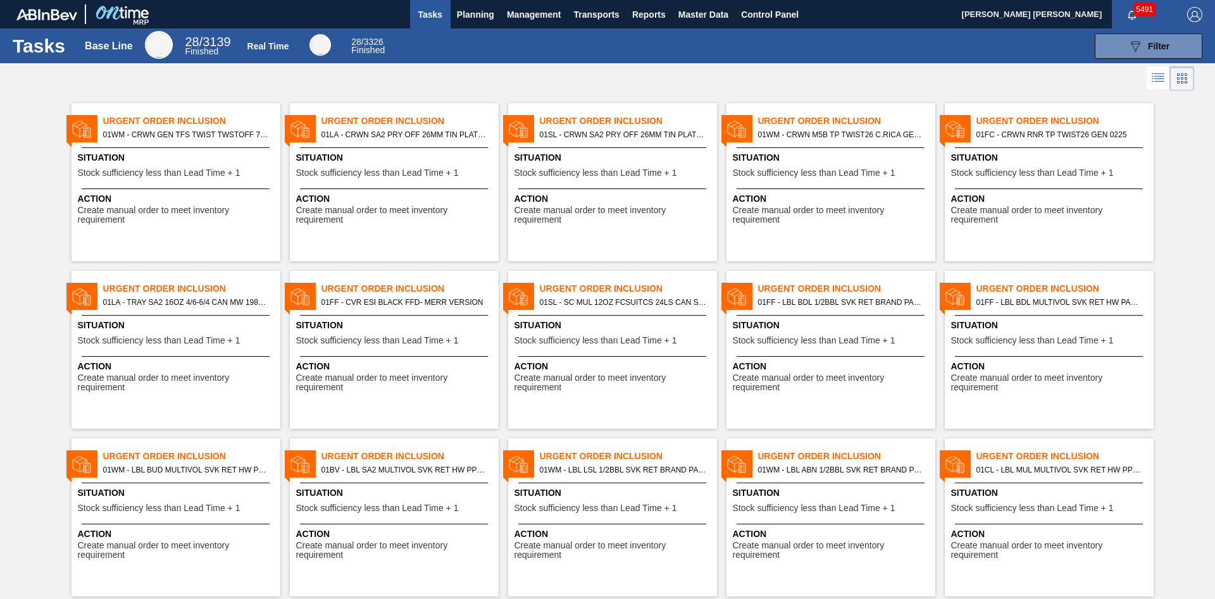 This screenshot has height=599, width=1215. I want to click on span: Planning, so click(475, 15).